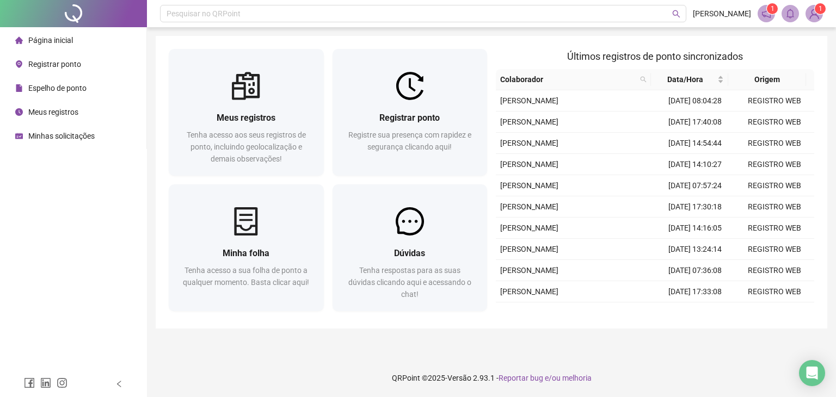 This screenshot has height=397, width=836. Describe the element at coordinates (545, 378) in the screenshot. I see `span: Reportar bug e/ou melhoria` at that location.